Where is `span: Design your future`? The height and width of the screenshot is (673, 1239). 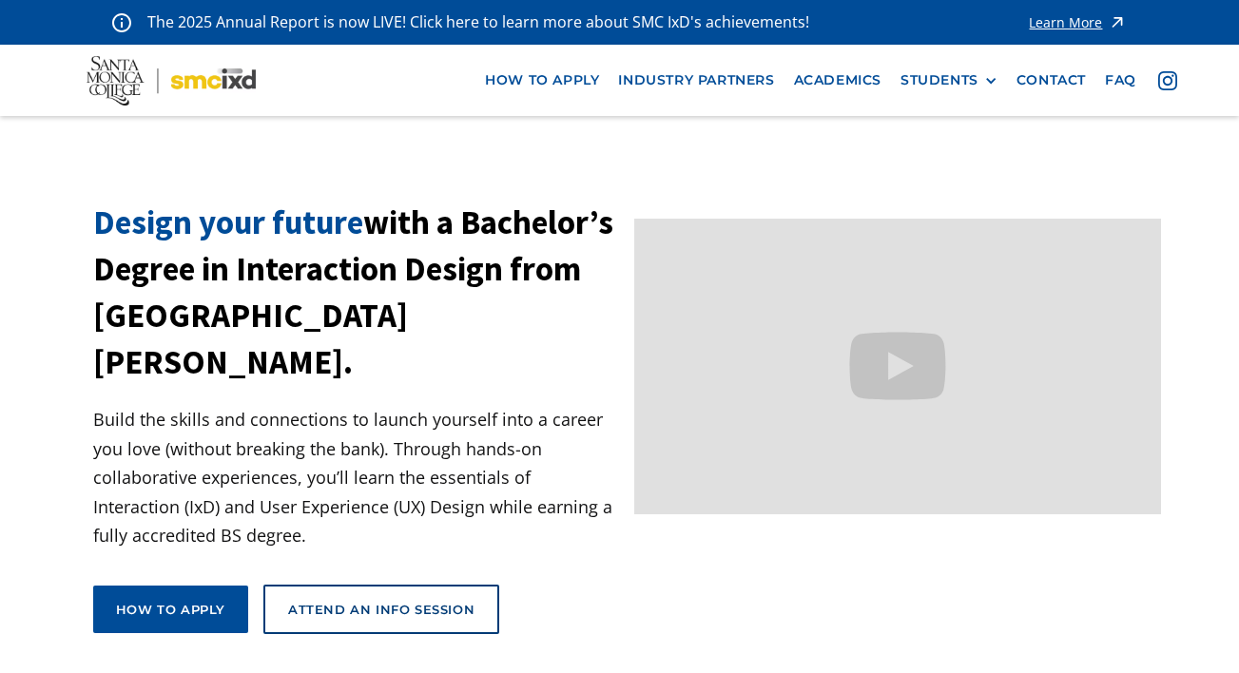 span: Design your future is located at coordinates (228, 222).